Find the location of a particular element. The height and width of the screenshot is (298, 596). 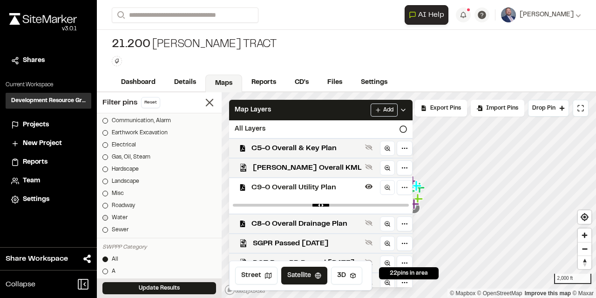

div: Communication, Alarm is located at coordinates (141, 121).